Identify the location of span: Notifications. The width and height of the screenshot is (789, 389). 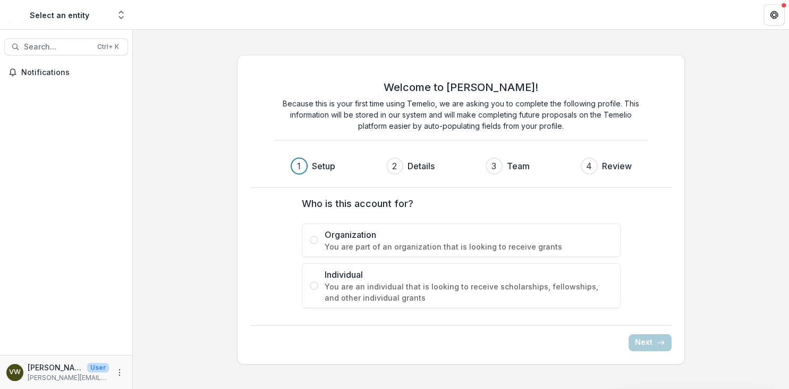
(72, 72).